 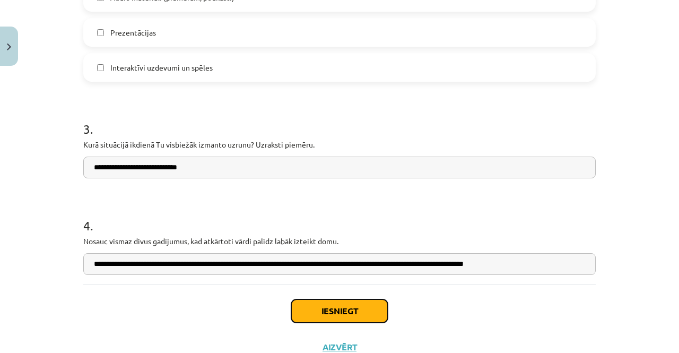 I want to click on span: Prezentācijas, so click(x=133, y=32).